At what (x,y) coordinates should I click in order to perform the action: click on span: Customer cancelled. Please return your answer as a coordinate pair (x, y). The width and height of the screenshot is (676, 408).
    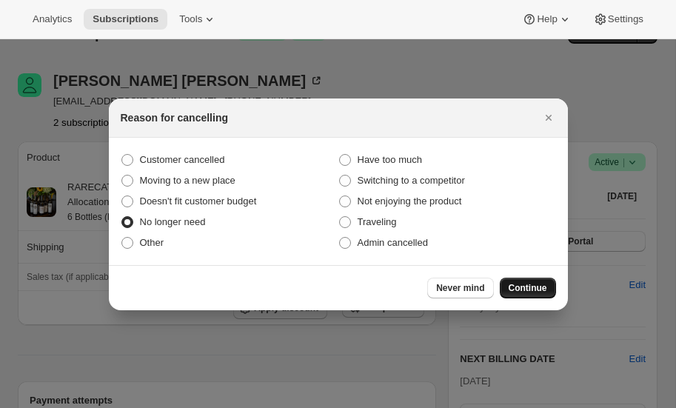
    Looking at the image, I should click on (182, 159).